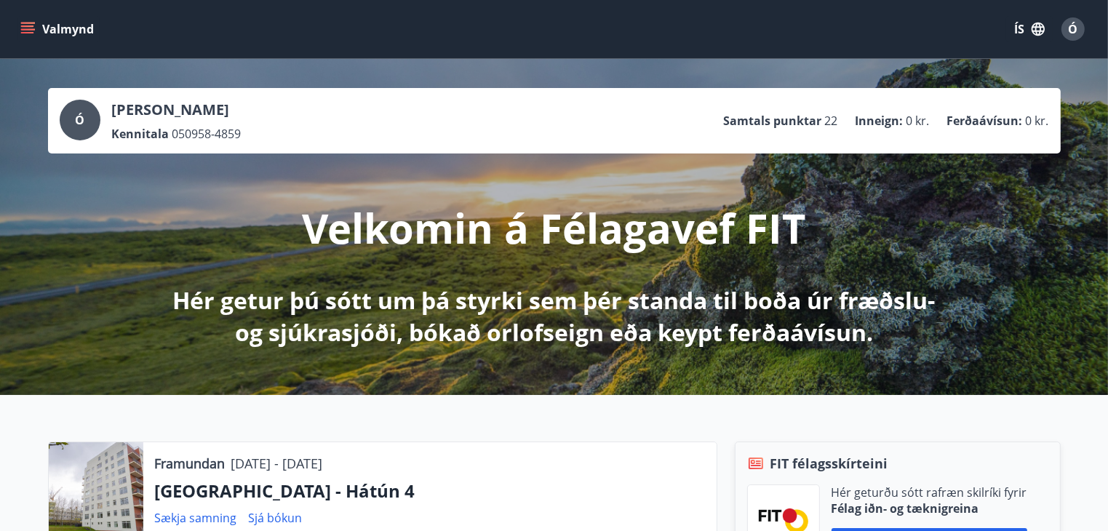  What do you see at coordinates (276, 518) in the screenshot?
I see `a: Sjá bókun` at bounding box center [276, 518].